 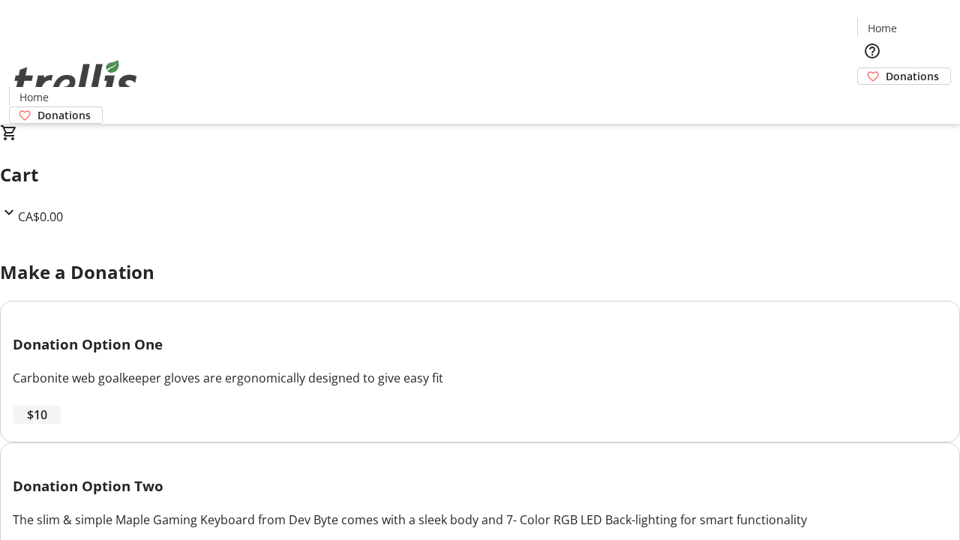 I want to click on div: The slim & simple Maple Gaming Keyboard from Dev Byte comes with a sleek body and 7- Color RGB LE..., so click(x=480, y=520).